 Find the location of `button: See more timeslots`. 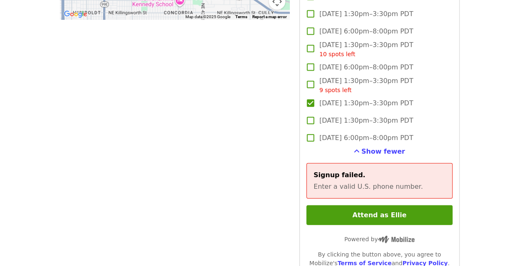

button: See more timeslots is located at coordinates (380, 152).